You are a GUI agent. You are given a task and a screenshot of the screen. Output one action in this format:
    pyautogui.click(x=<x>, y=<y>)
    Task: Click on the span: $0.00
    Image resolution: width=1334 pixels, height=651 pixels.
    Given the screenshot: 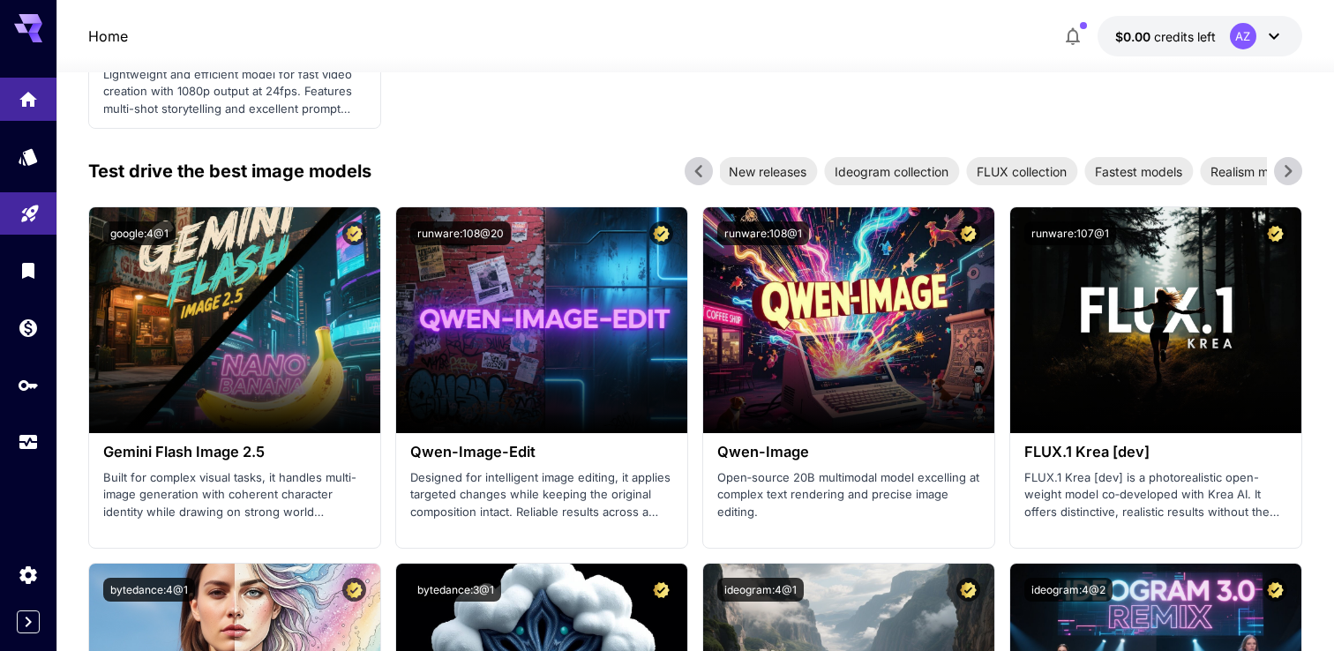 What is the action you would take?
    pyautogui.click(x=1135, y=36)
    